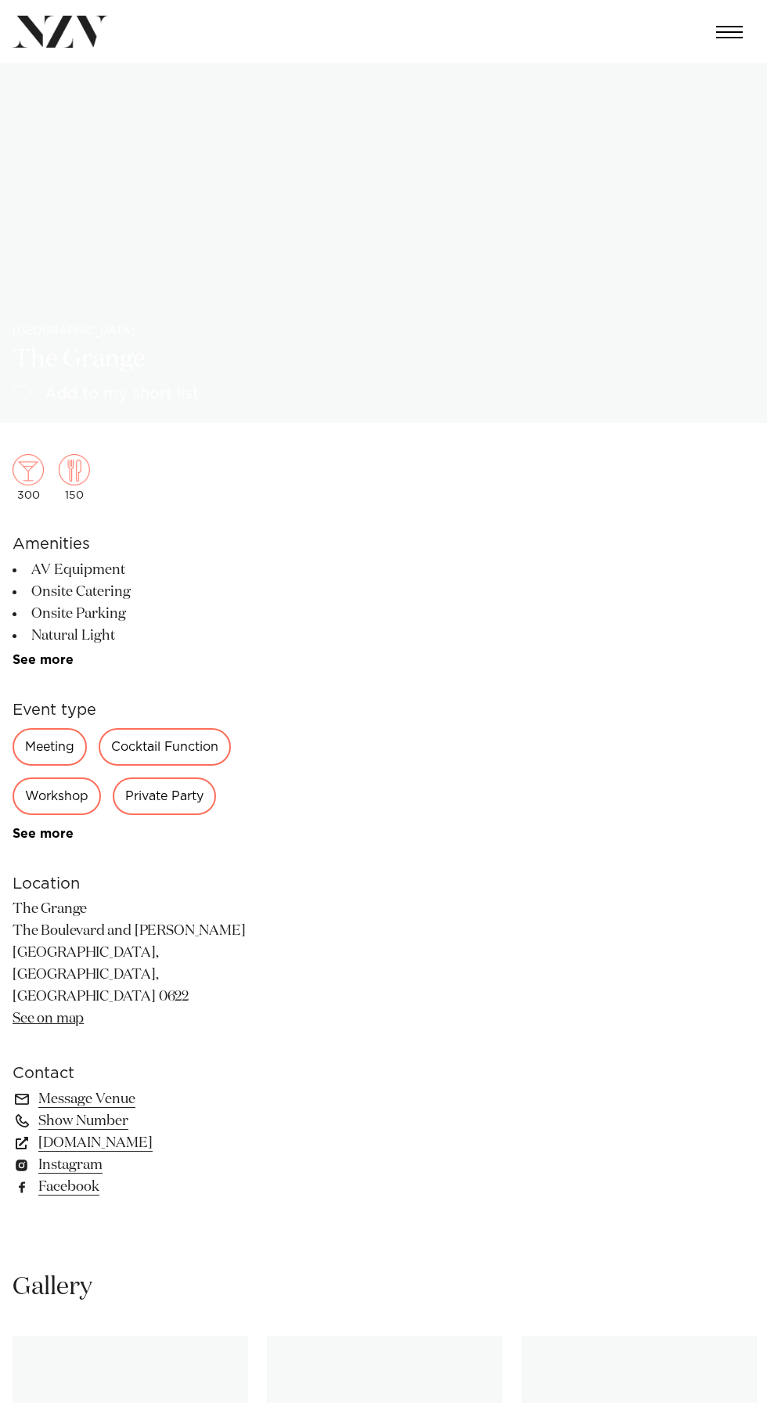 The image size is (767, 1403). What do you see at coordinates (140, 1187) in the screenshot?
I see `a: Facebook` at bounding box center [140, 1187].